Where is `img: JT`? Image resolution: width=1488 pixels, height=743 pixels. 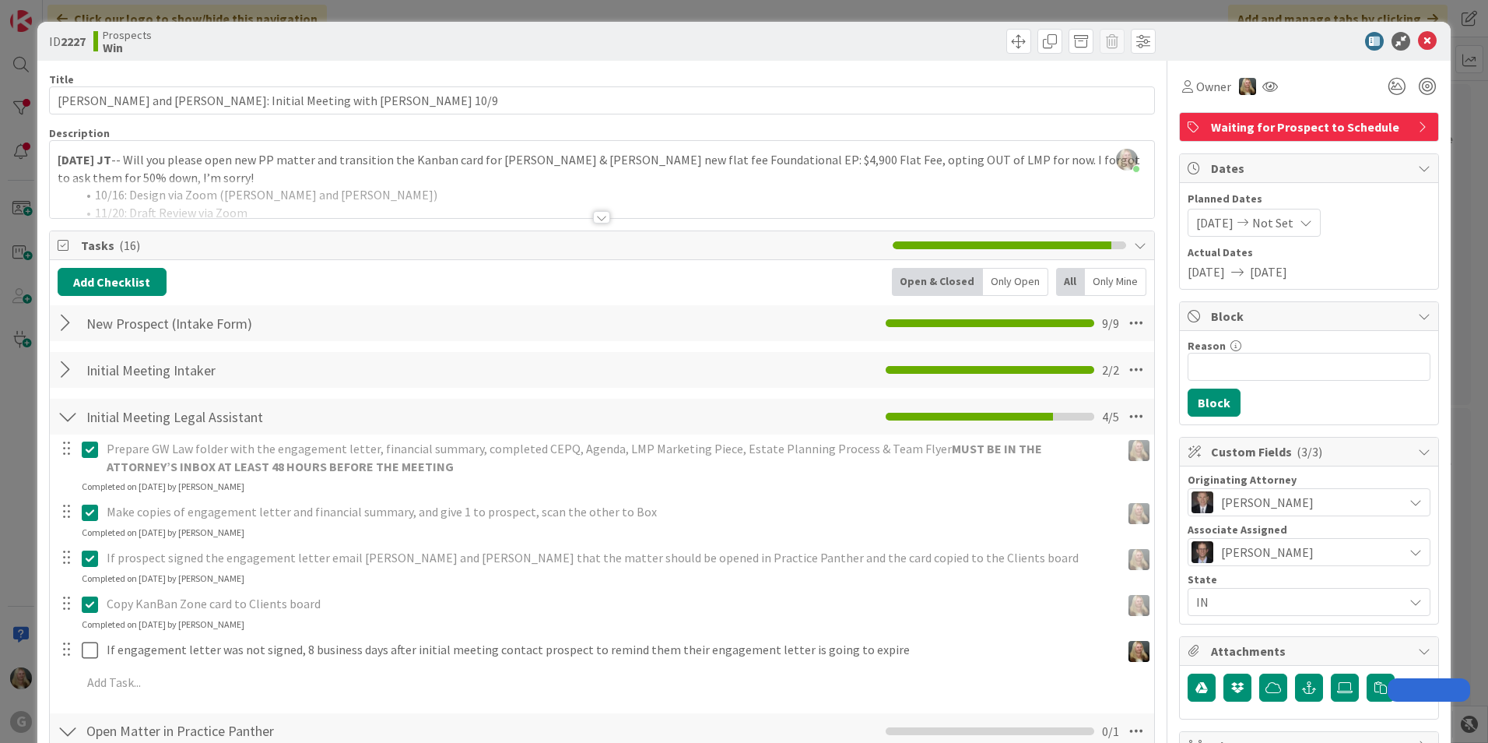 img: JT is located at coordinates (1203, 552).